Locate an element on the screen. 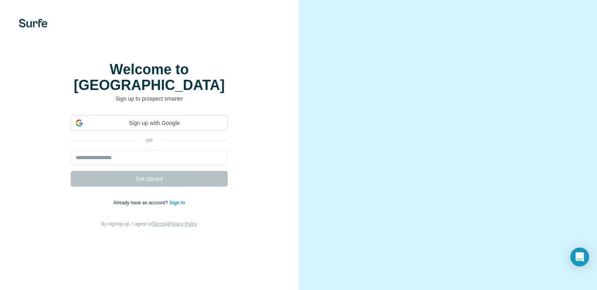  p: Sign up to prospect smarter is located at coordinates (149, 99).